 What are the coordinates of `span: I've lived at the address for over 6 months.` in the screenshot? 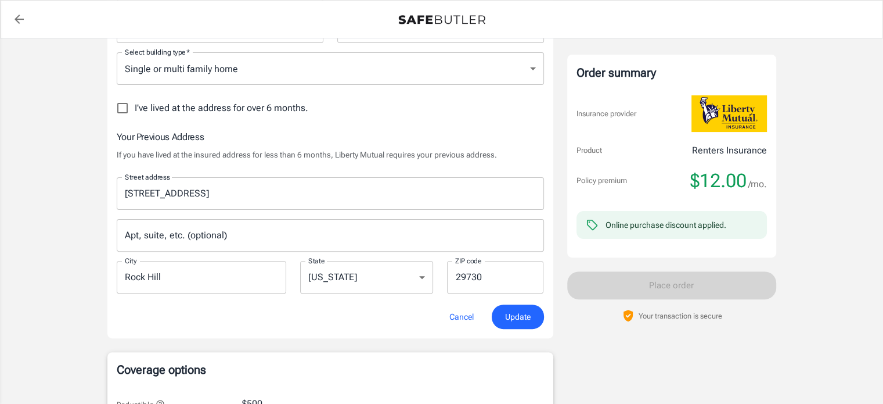 It's located at (221, 108).